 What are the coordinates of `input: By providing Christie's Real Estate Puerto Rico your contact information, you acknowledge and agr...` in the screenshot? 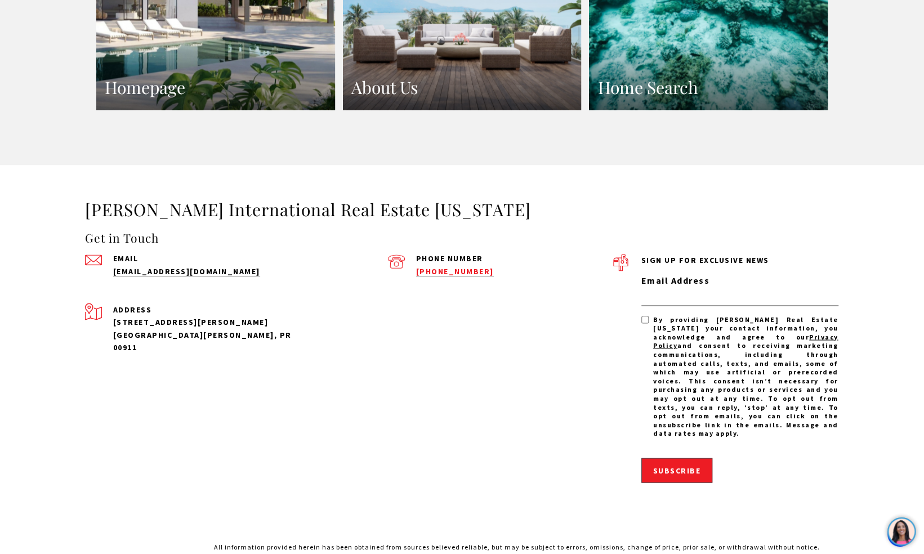 It's located at (645, 319).